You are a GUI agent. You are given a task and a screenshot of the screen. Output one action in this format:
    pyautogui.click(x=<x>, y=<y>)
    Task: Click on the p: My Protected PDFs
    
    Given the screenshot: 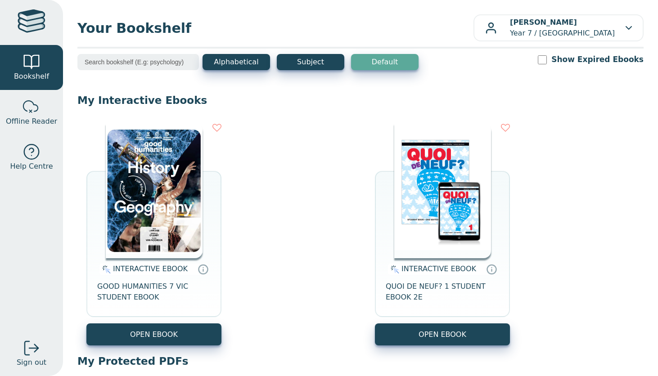 What is the action you would take?
    pyautogui.click(x=361, y=361)
    